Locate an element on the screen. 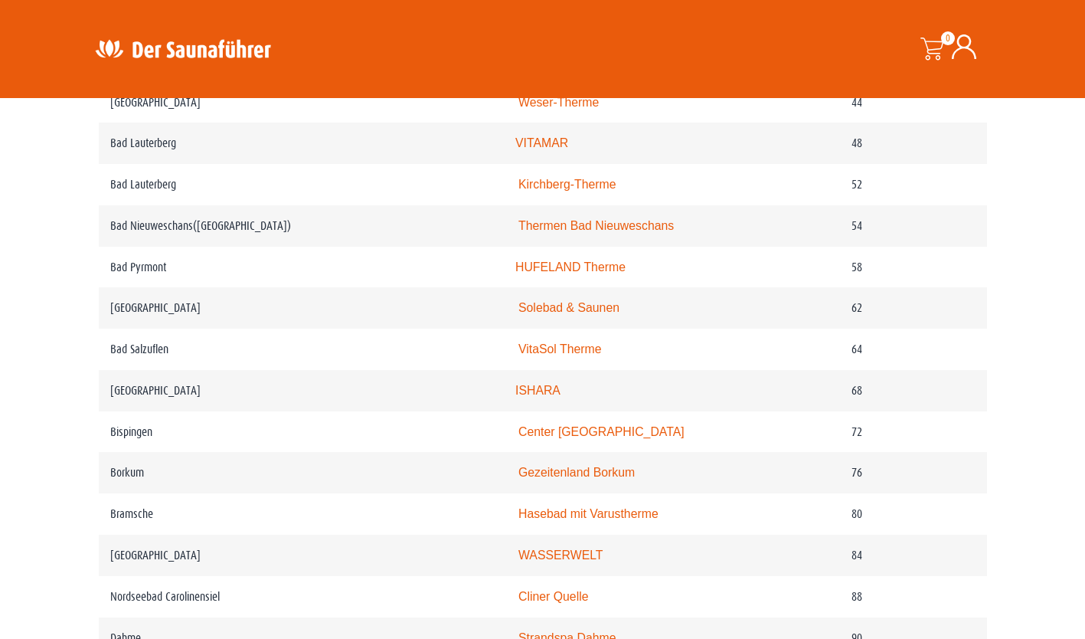  td: 88 is located at coordinates (913, 596).